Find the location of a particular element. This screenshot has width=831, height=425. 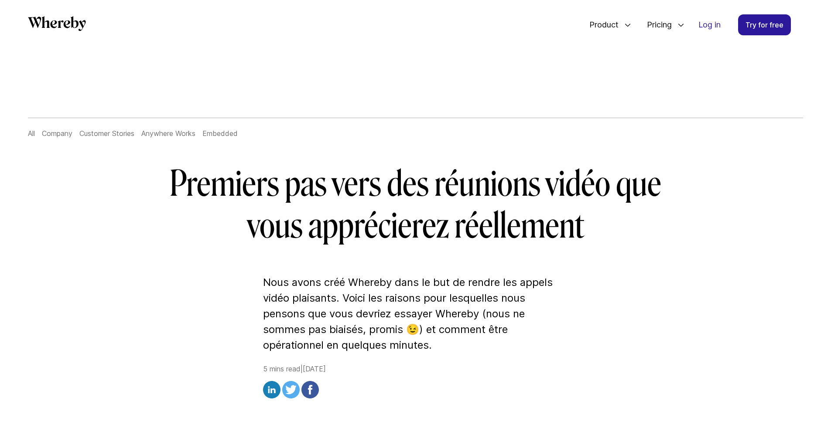

a: Try for free is located at coordinates (764, 25).